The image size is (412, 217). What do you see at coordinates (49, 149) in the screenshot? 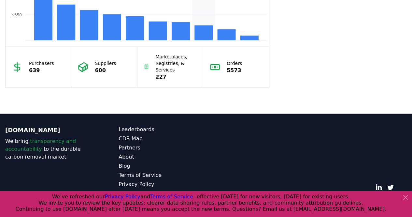
I see `p: We bring to the durable carbon removal market` at bounding box center [49, 149].